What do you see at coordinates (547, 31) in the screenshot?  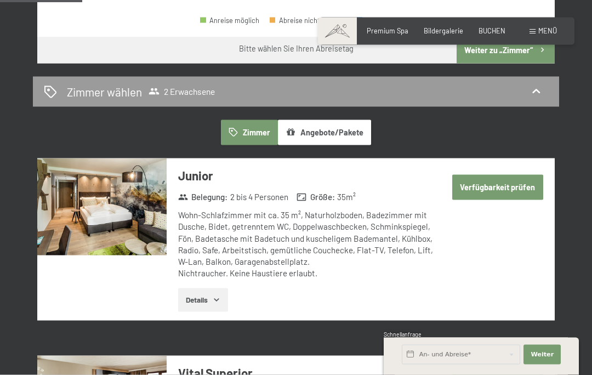 I see `span: Menü` at bounding box center [547, 31].